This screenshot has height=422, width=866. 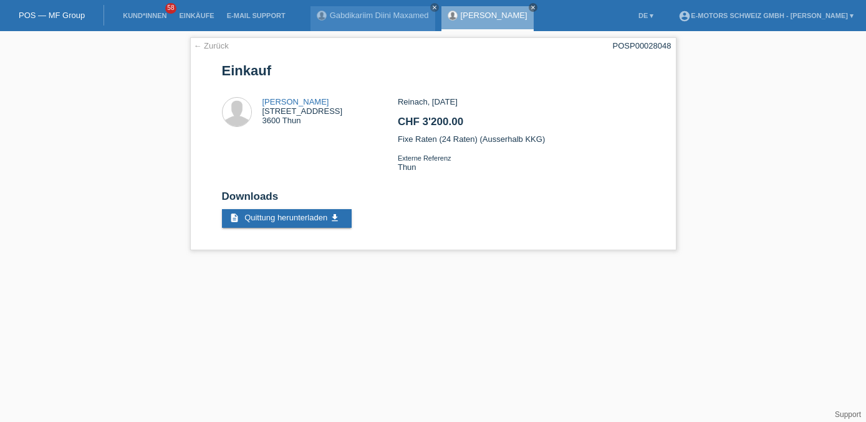 What do you see at coordinates (196, 16) in the screenshot?
I see `a: Einkäufe` at bounding box center [196, 16].